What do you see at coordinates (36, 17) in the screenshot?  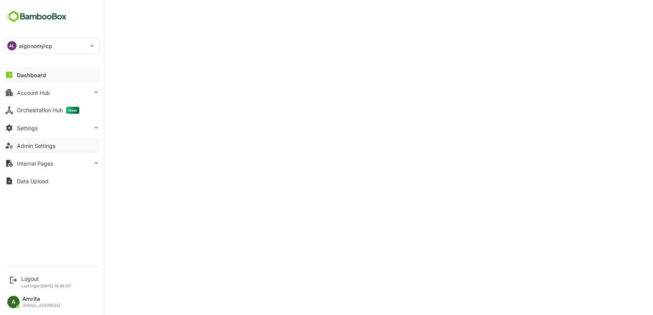 I see `img: BambooboxFullLogoMark.5f36c76dfaba33ec1ec1367b70bb1252.svg` at bounding box center [36, 17].